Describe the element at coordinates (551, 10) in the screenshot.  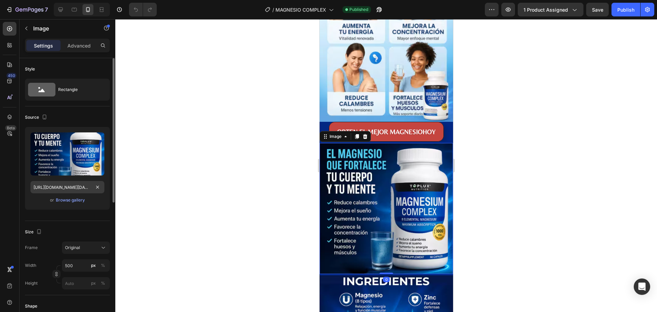
I see `button: 1 product assigned` at that location.